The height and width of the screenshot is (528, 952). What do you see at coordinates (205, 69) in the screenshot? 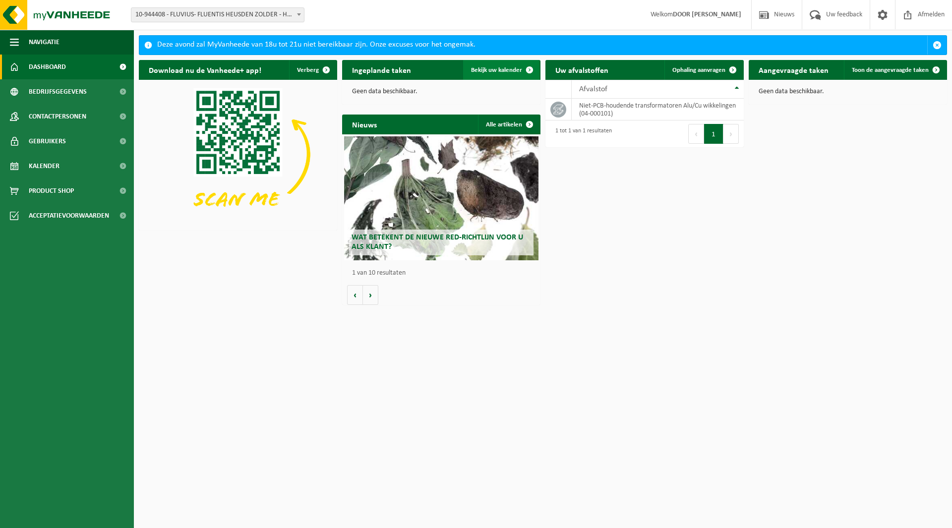
I see `h2: Download nu de Vanheede+ app!` at bounding box center [205, 69].